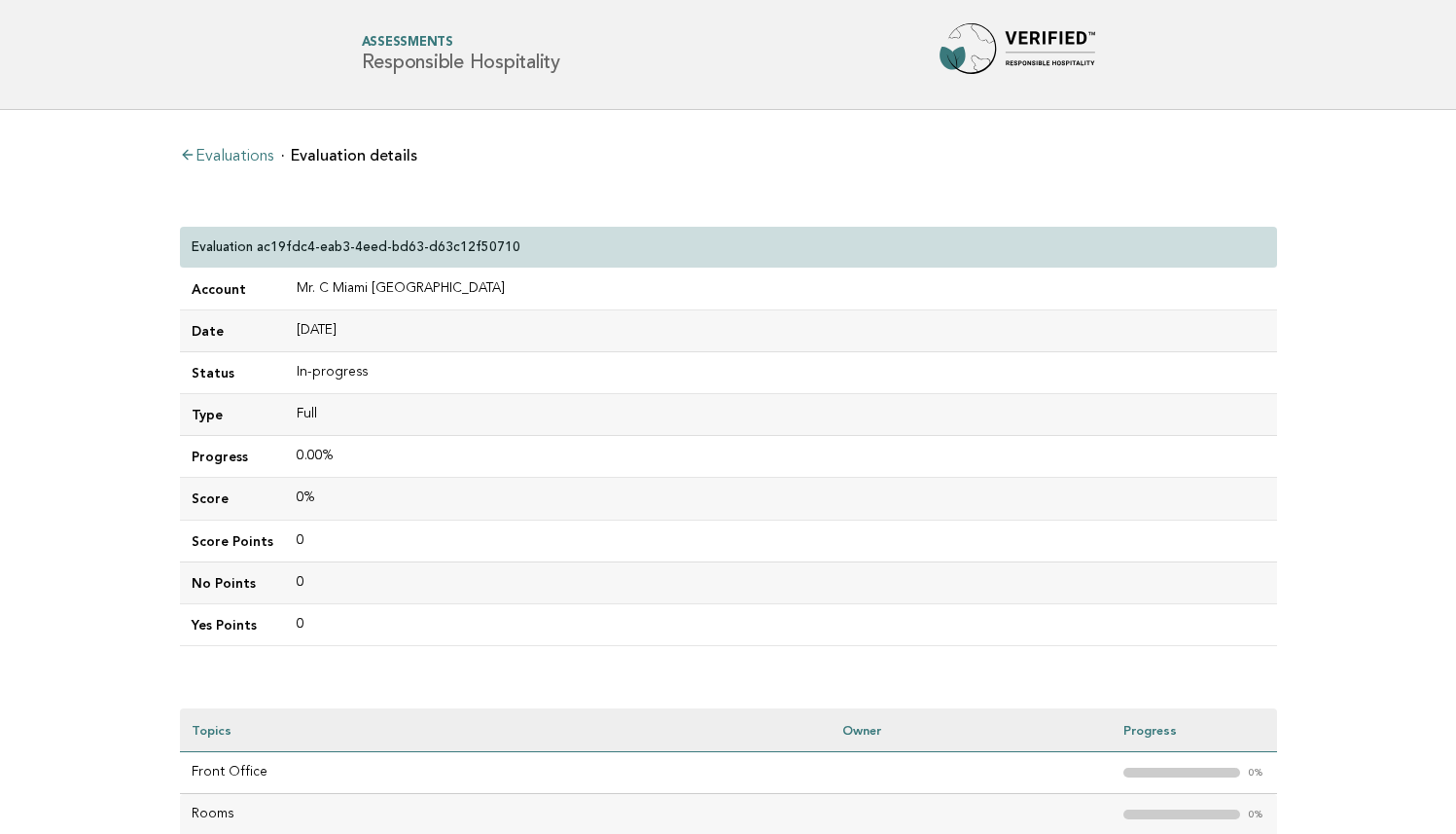  I want to click on td: Score, so click(232, 498).